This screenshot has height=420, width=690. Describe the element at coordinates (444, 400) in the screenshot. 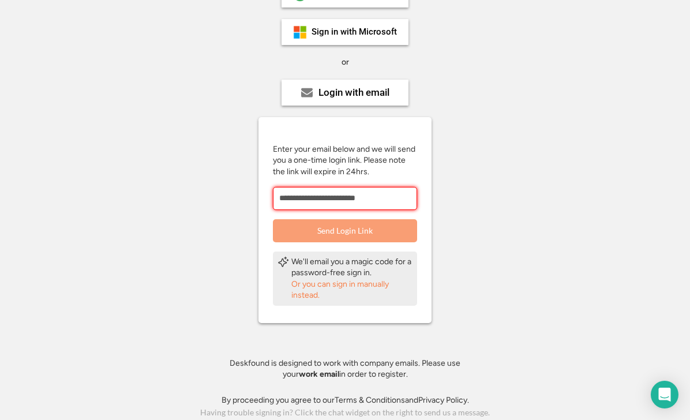

I see `a: Privacy Policy.` at that location.